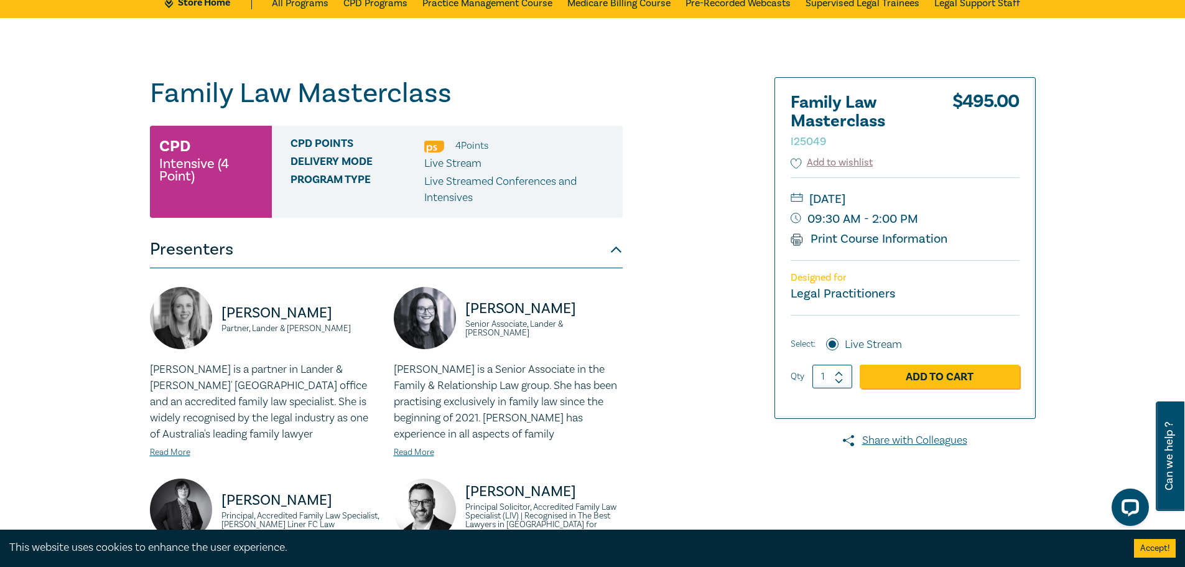 Image resolution: width=1185 pixels, height=567 pixels. Describe the element at coordinates (472, 146) in the screenshot. I see `li: 4 Point s` at that location.